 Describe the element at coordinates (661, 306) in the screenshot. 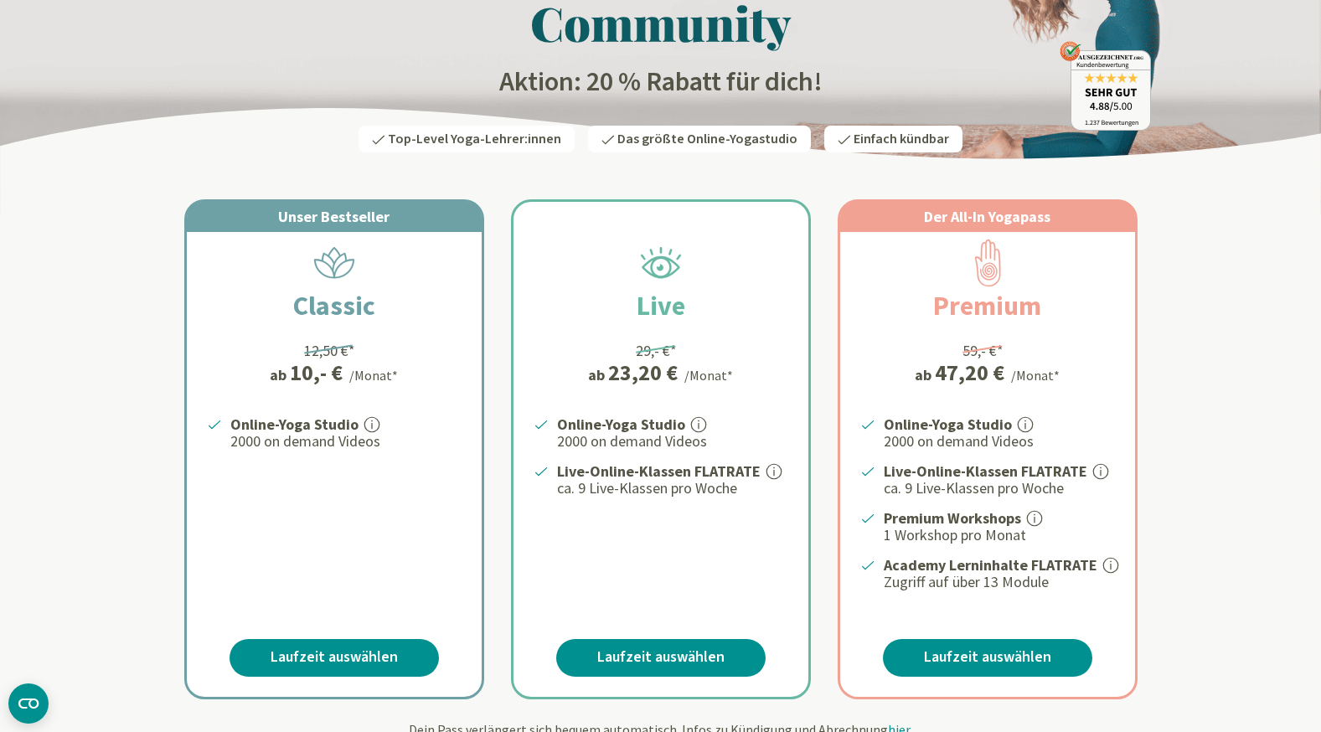

I see `h2: Live` at that location.